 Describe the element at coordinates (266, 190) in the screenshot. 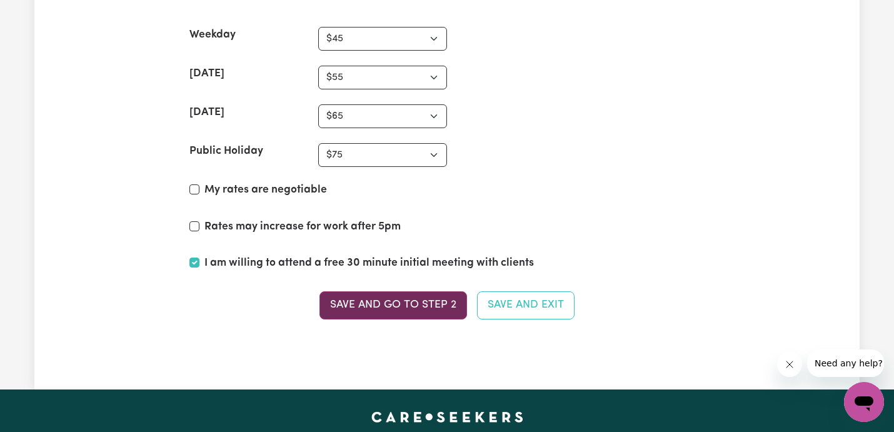

I see `label: My rates are negotiable` at that location.